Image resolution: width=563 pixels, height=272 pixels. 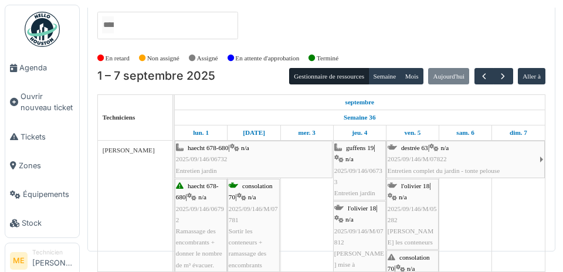 I want to click on span: 2025/09/146/M/07822, so click(x=417, y=159).